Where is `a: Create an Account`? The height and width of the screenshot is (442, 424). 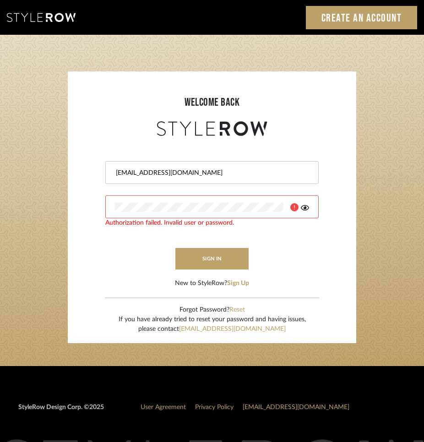
a: Create an Account is located at coordinates (361, 17).